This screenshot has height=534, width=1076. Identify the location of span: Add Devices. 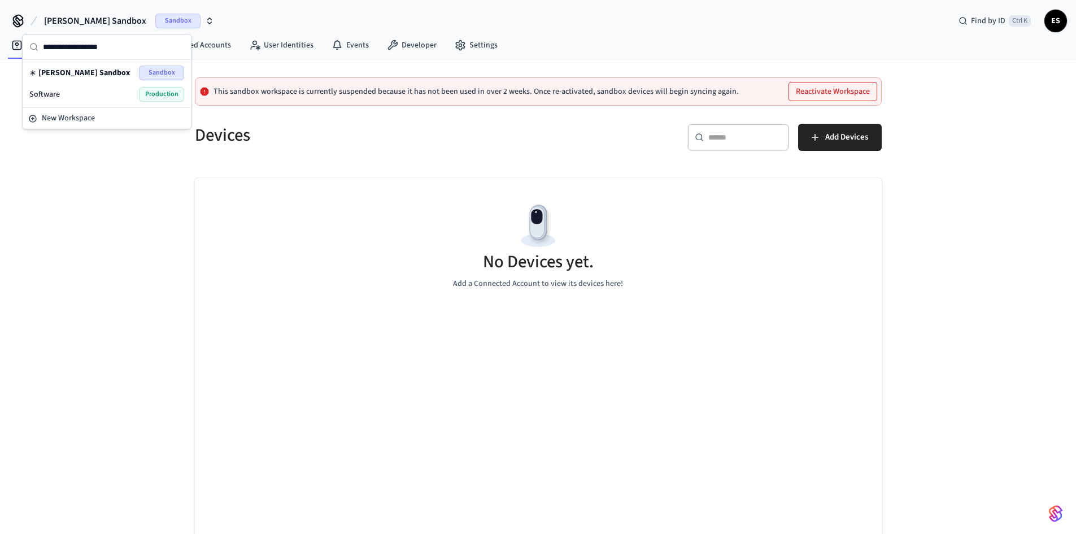
(847, 137).